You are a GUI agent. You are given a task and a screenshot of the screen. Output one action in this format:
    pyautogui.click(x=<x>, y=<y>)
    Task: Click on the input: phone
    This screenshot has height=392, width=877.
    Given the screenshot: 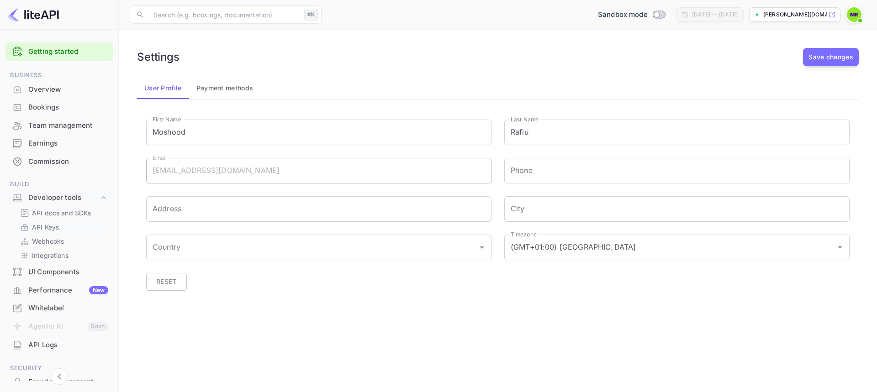 What is the action you would take?
    pyautogui.click(x=677, y=171)
    